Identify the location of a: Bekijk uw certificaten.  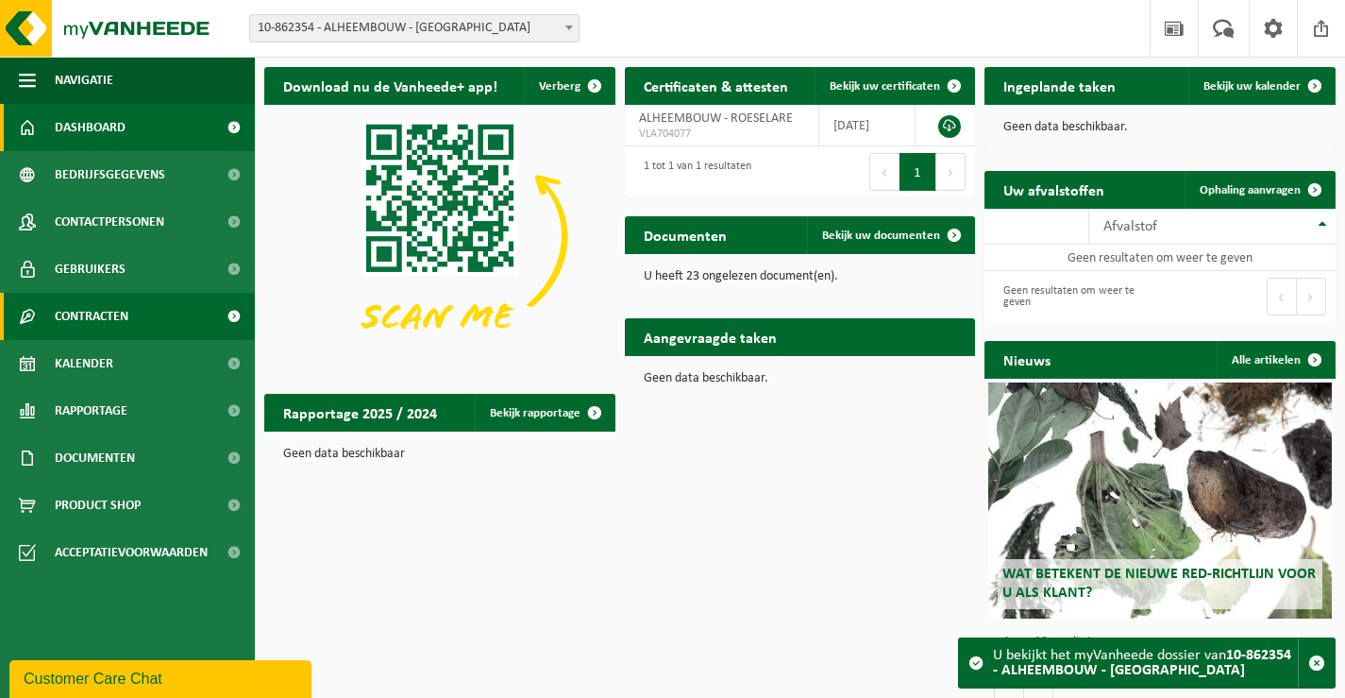
(894, 86).